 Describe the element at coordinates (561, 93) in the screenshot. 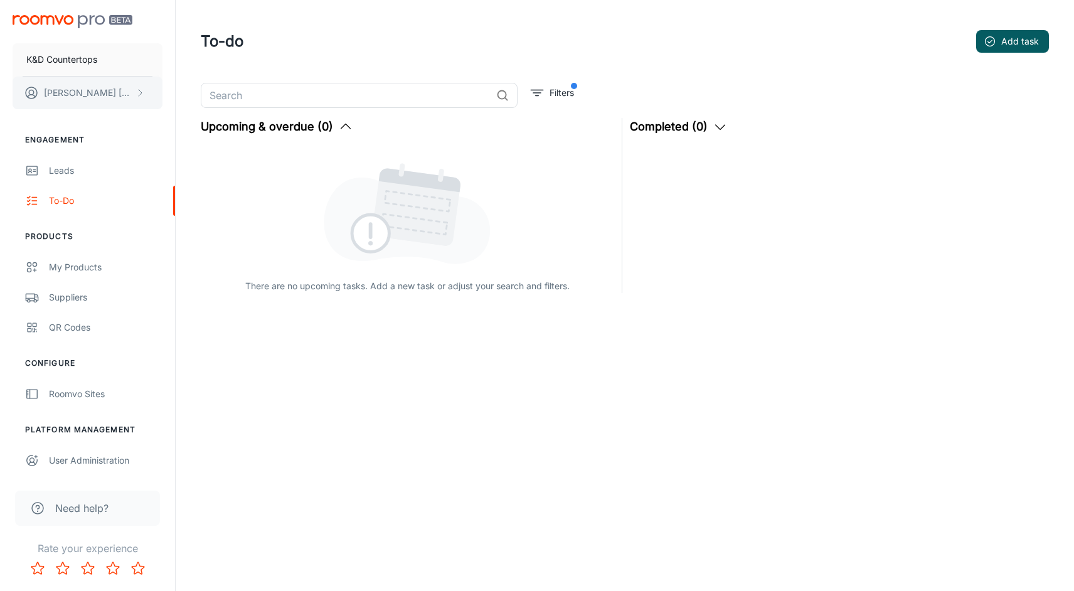

I see `p: Filters` at that location.